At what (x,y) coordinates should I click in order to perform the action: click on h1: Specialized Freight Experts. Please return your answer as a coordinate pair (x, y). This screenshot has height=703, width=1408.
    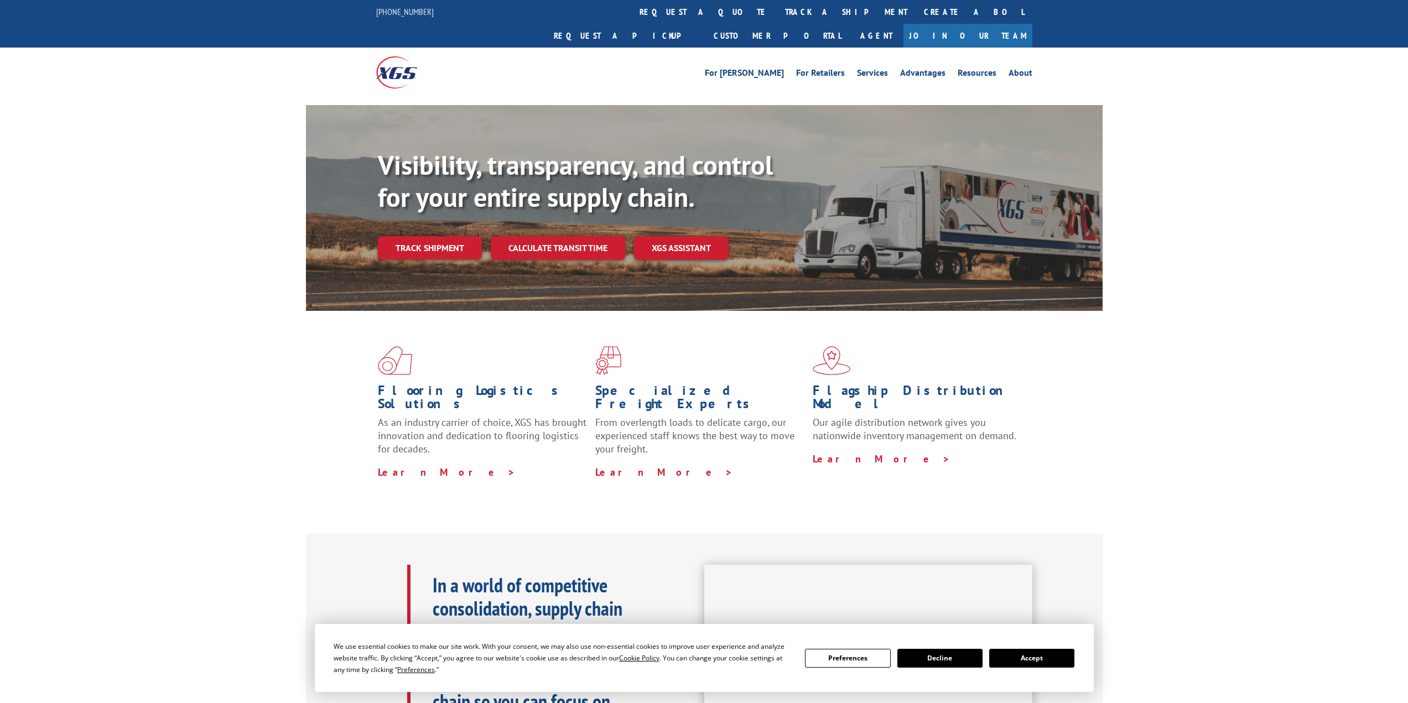
    Looking at the image, I should click on (700, 400).